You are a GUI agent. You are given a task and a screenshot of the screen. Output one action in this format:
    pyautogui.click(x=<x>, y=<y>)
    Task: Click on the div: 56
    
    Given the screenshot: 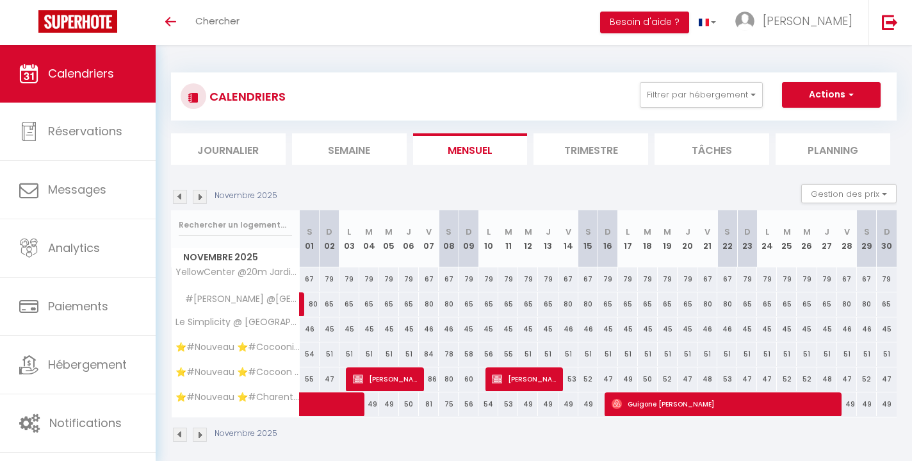 What is the action you would take?
    pyautogui.click(x=468, y=404)
    